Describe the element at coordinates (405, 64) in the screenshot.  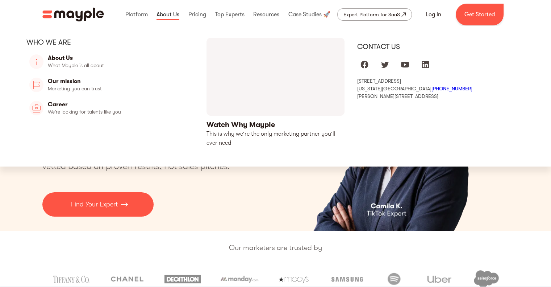
I see `img: youtube logo` at that location.